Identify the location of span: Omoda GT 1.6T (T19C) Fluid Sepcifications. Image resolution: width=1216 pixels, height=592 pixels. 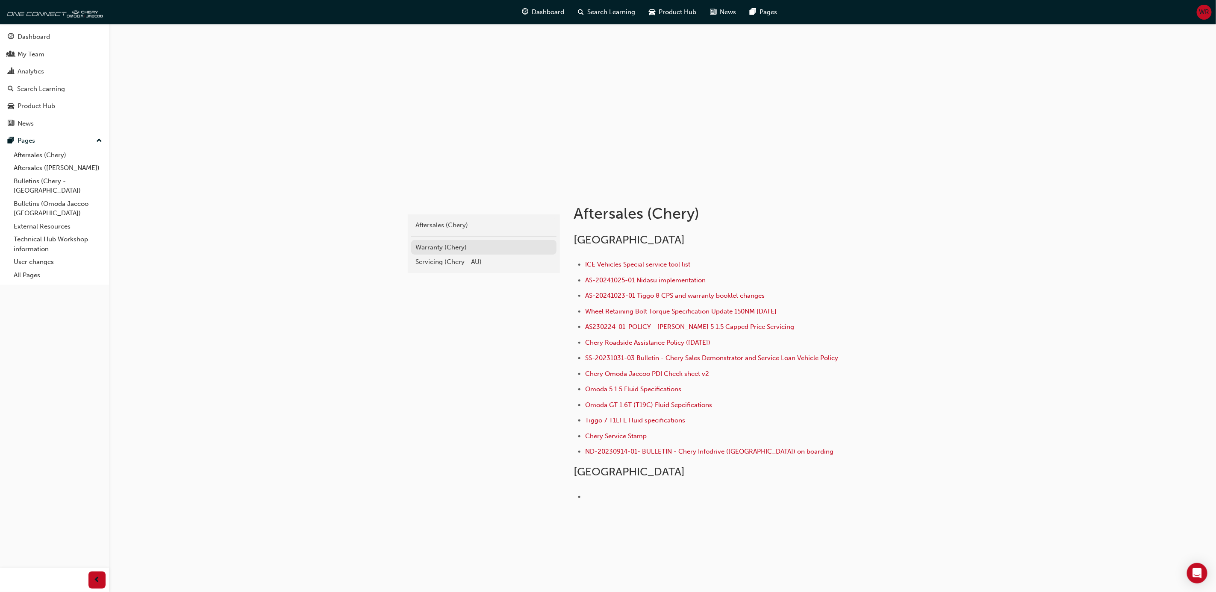
(648, 405).